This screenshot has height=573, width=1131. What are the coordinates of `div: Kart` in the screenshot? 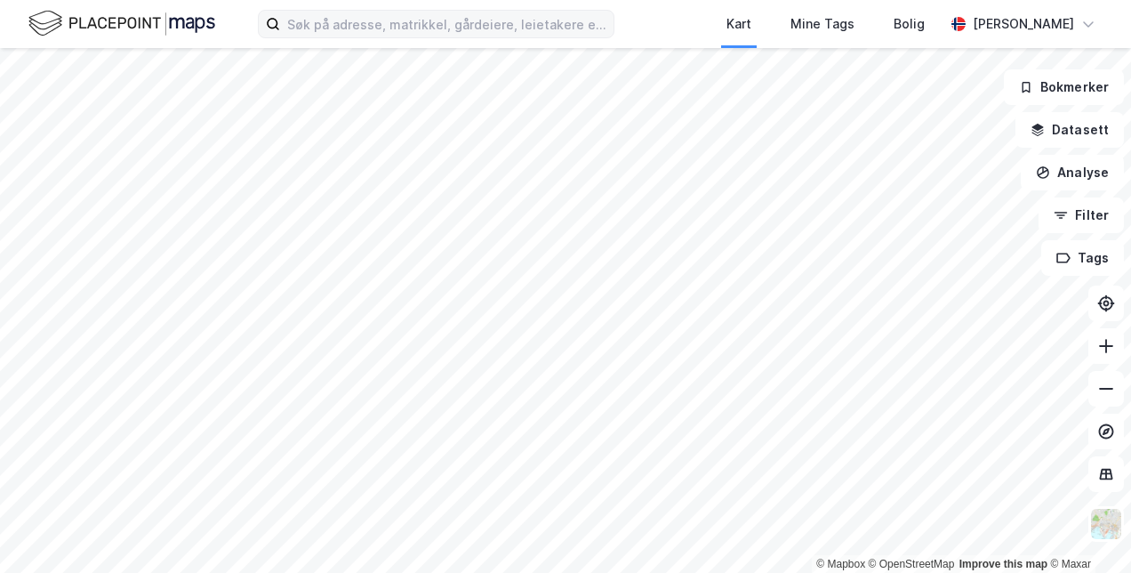 It's located at (739, 24).